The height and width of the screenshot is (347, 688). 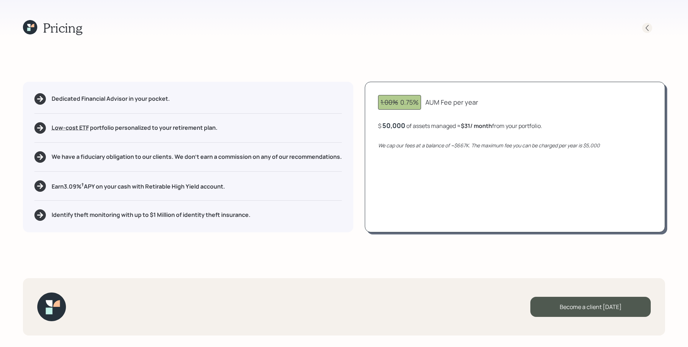 What do you see at coordinates (197, 157) in the screenshot?
I see `h5: We have a fiduciary obligation to our clients. We don't earn a commission on any of our recommend...` at bounding box center [197, 157].